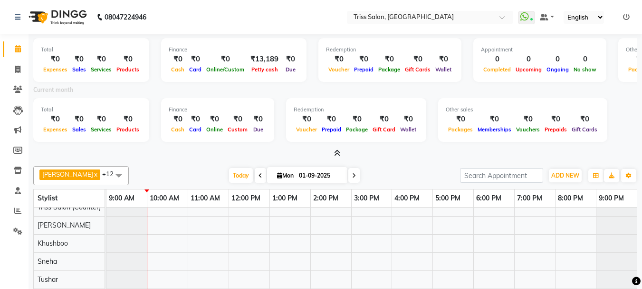 The image size is (642, 289). I want to click on div: Finance, so click(234, 49).